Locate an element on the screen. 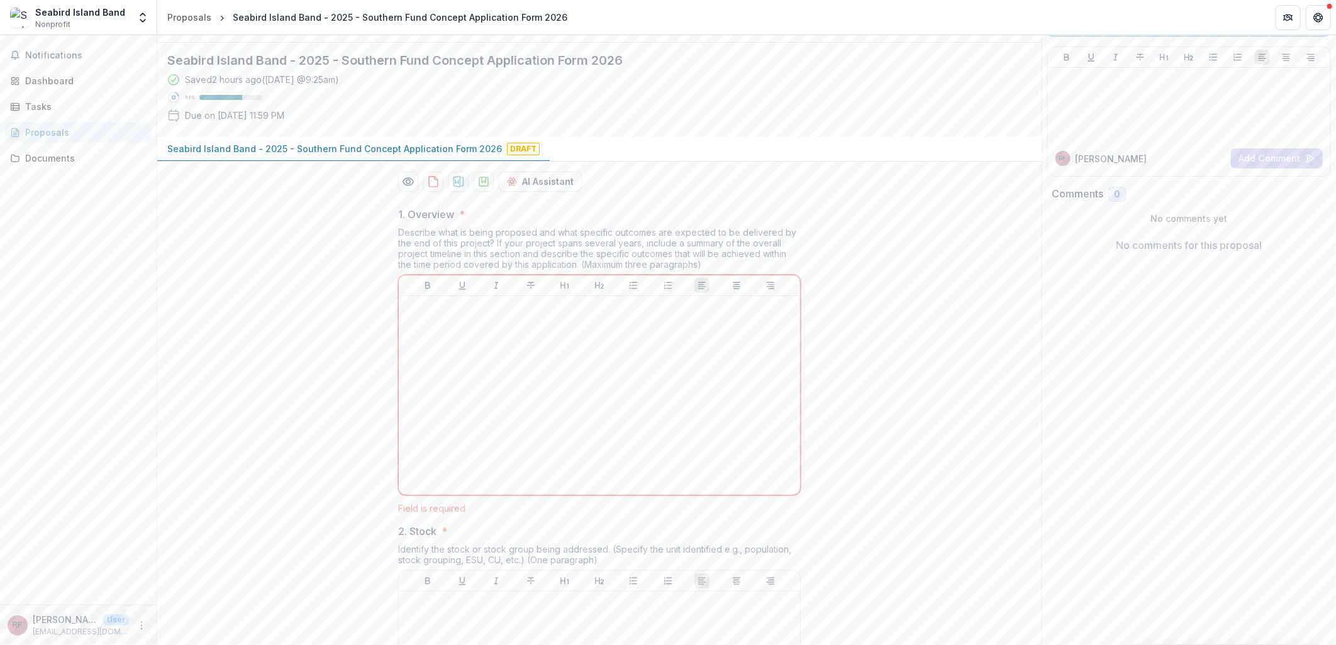 The width and height of the screenshot is (1336, 645). h2: Seabird Island Band - 2025 - Southern Fund Concept Application Form 2026 is located at coordinates (589, 60).